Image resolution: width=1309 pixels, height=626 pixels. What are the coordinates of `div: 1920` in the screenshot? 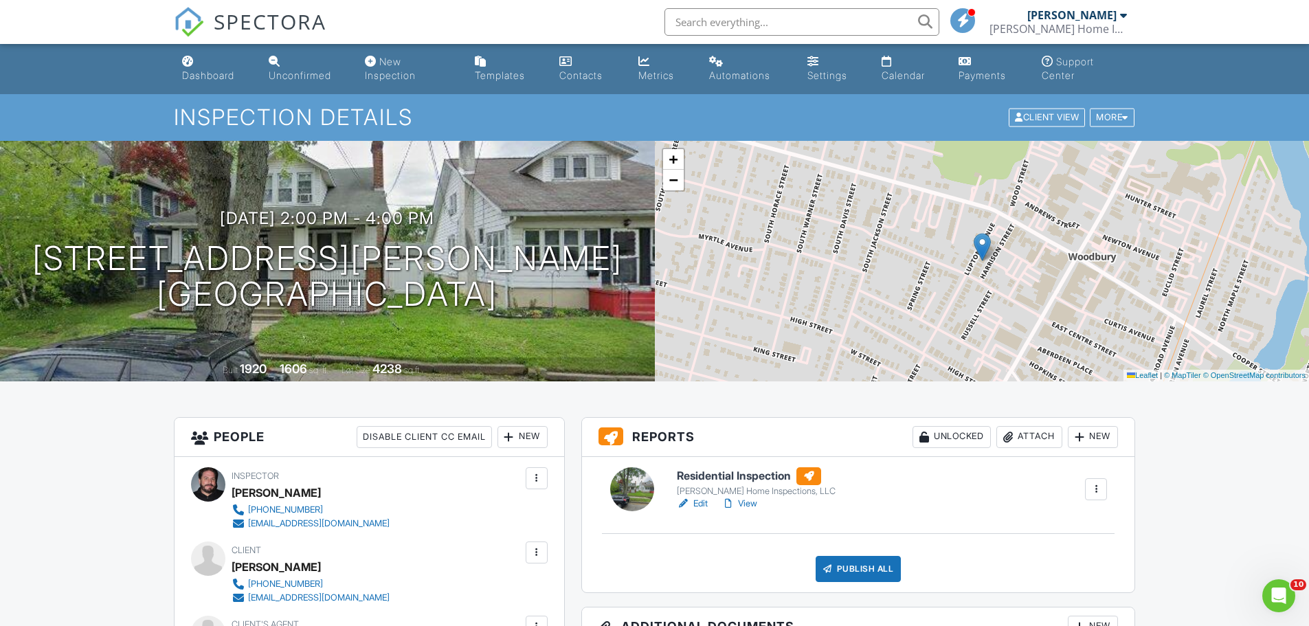 It's located at (253, 368).